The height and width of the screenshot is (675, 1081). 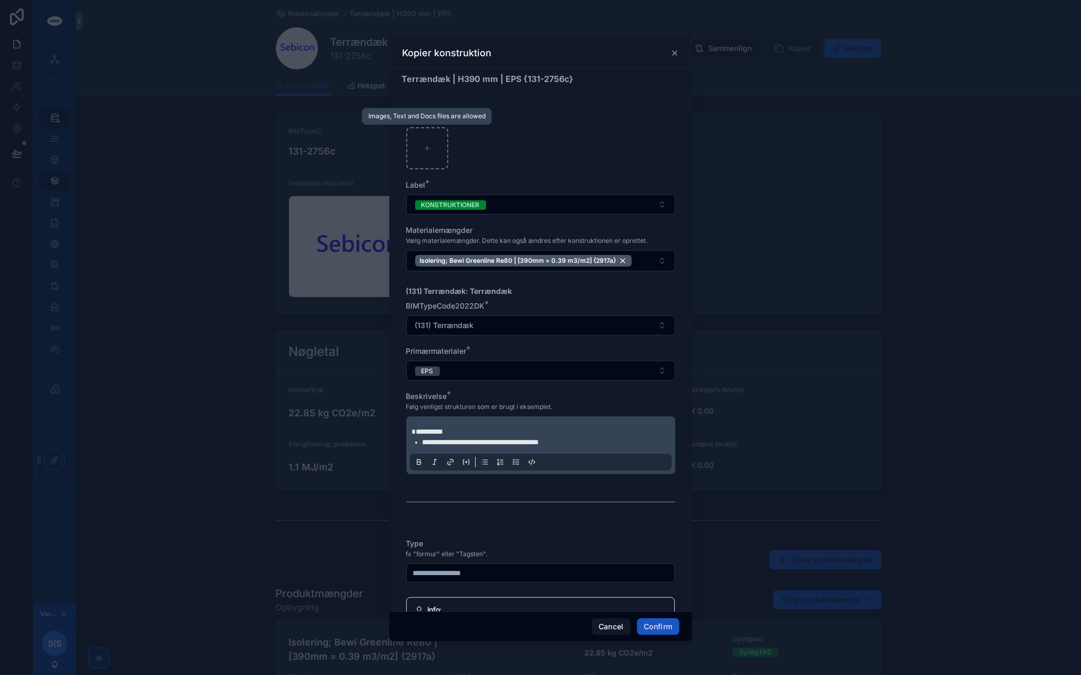 I want to click on button: Unselect KONSTRUKTIONER, so click(x=450, y=204).